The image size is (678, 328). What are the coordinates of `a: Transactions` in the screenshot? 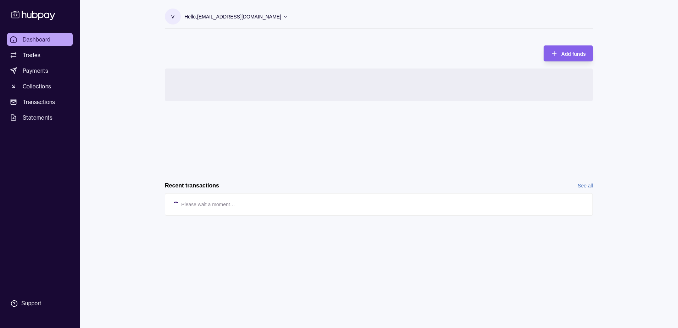 It's located at (40, 102).